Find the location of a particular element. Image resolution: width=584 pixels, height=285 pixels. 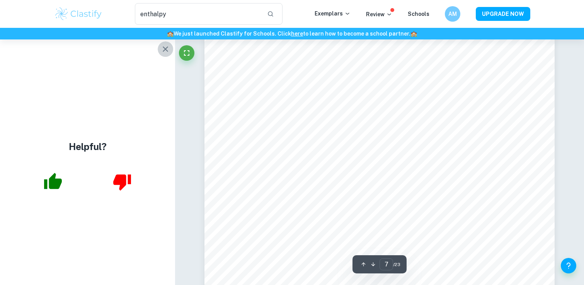

a: here is located at coordinates (297, 34).